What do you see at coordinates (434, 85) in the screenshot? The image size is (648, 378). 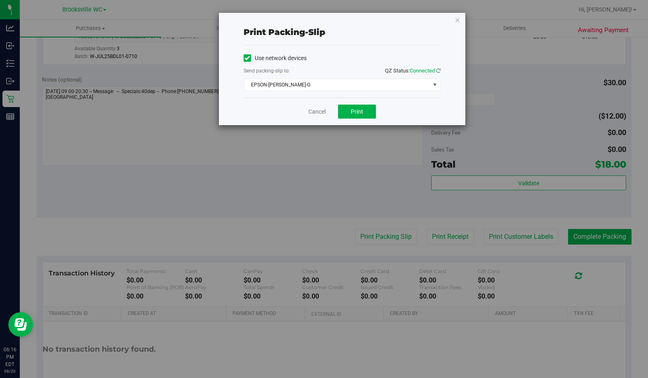 I see `span: select` at bounding box center [434, 85].